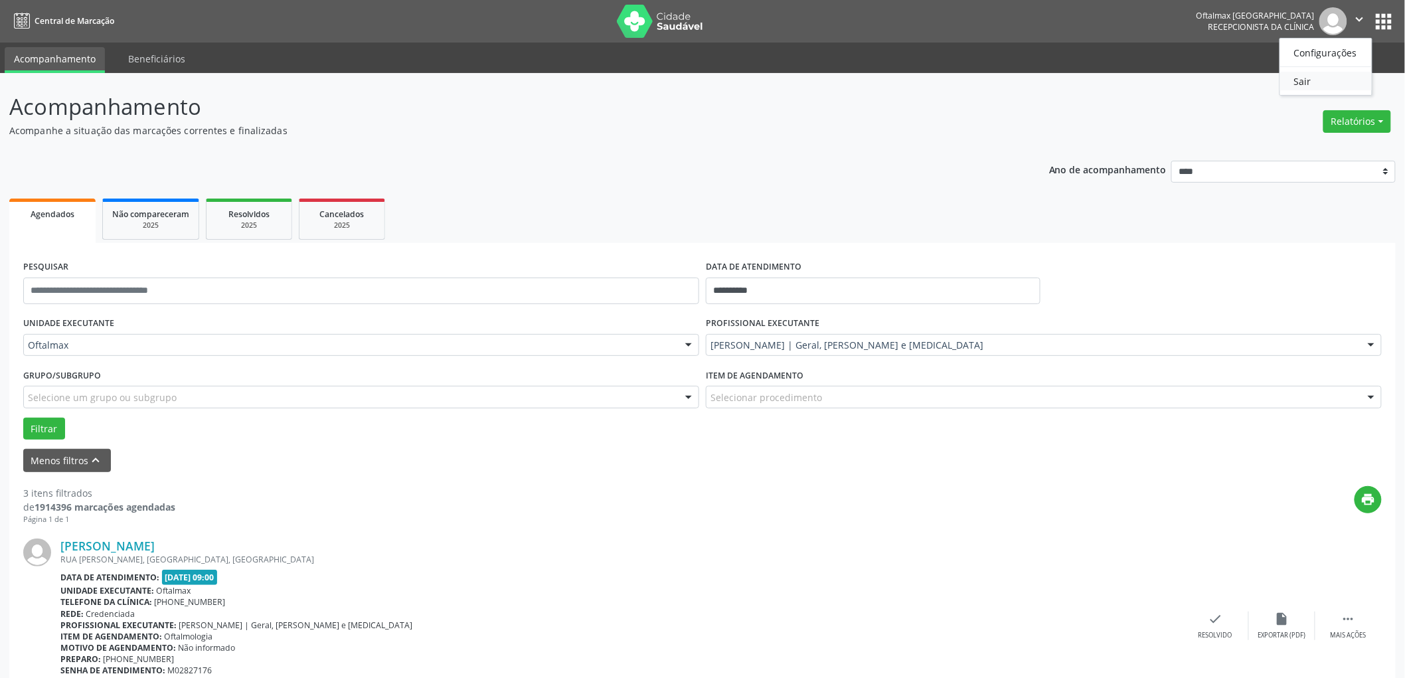  What do you see at coordinates (111, 636) in the screenshot?
I see `b: Item de agendamento:` at bounding box center [111, 636].